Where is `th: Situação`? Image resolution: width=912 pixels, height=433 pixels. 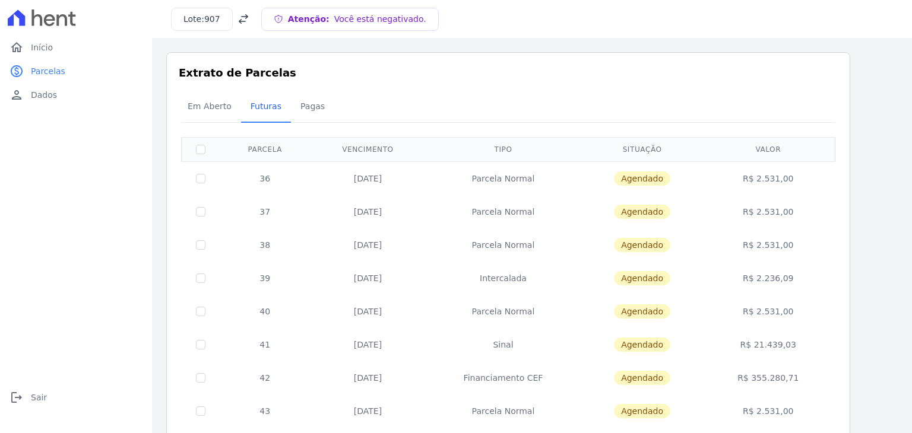
th: Situação is located at coordinates (642, 149).